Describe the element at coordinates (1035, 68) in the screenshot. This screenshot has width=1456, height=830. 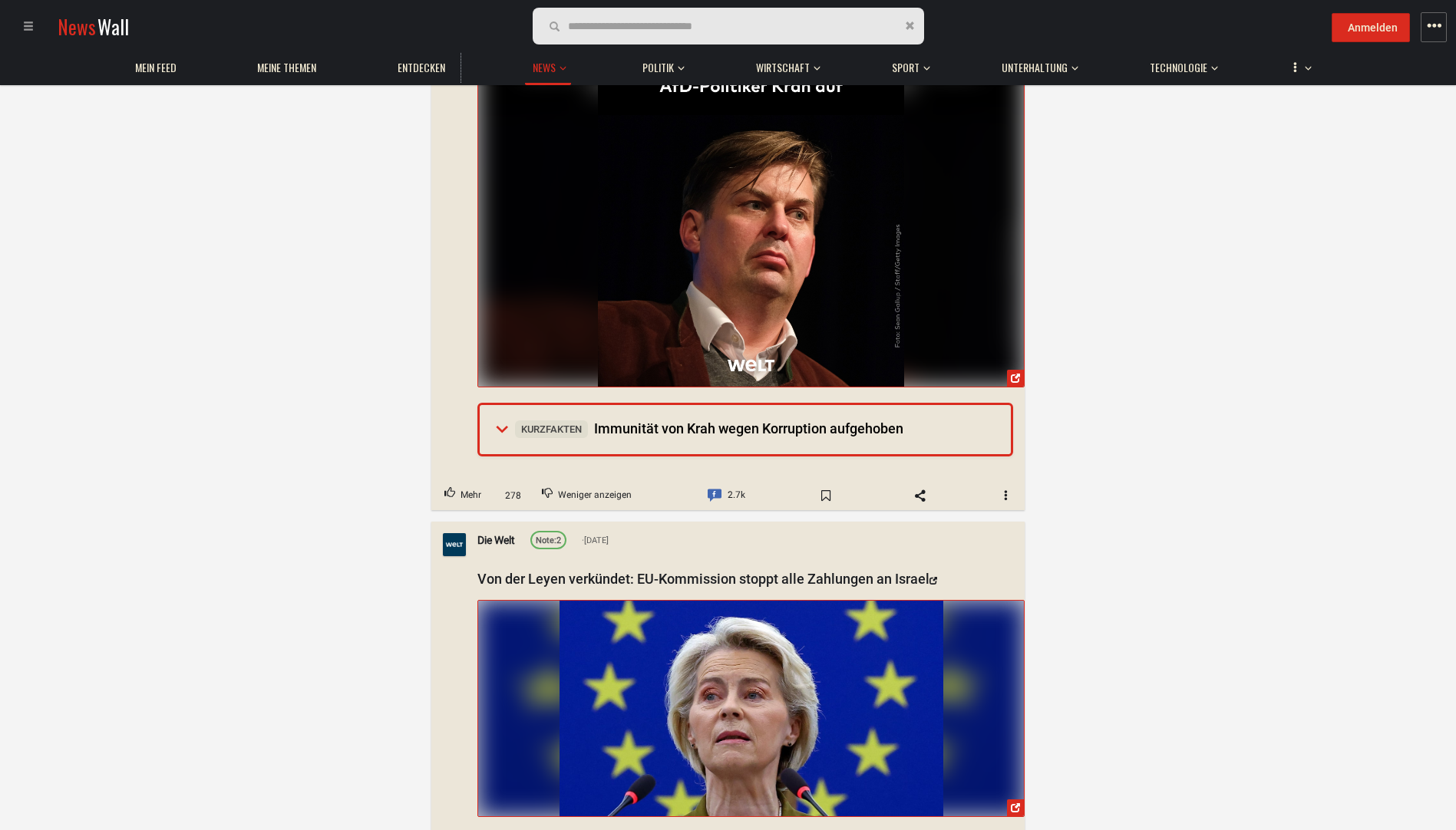
I see `a: Unterhaltung` at that location.